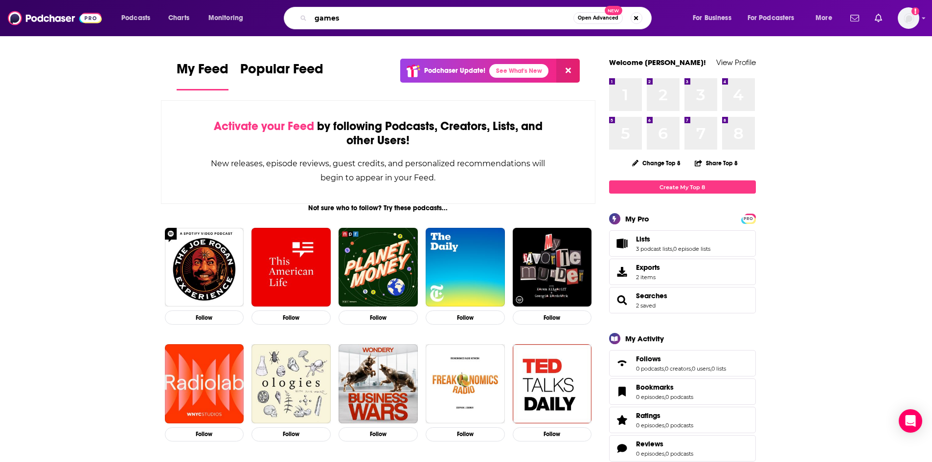 This screenshot has width=932, height=462. What do you see at coordinates (716, 163) in the screenshot?
I see `button: Share Top 8` at bounding box center [716, 163].